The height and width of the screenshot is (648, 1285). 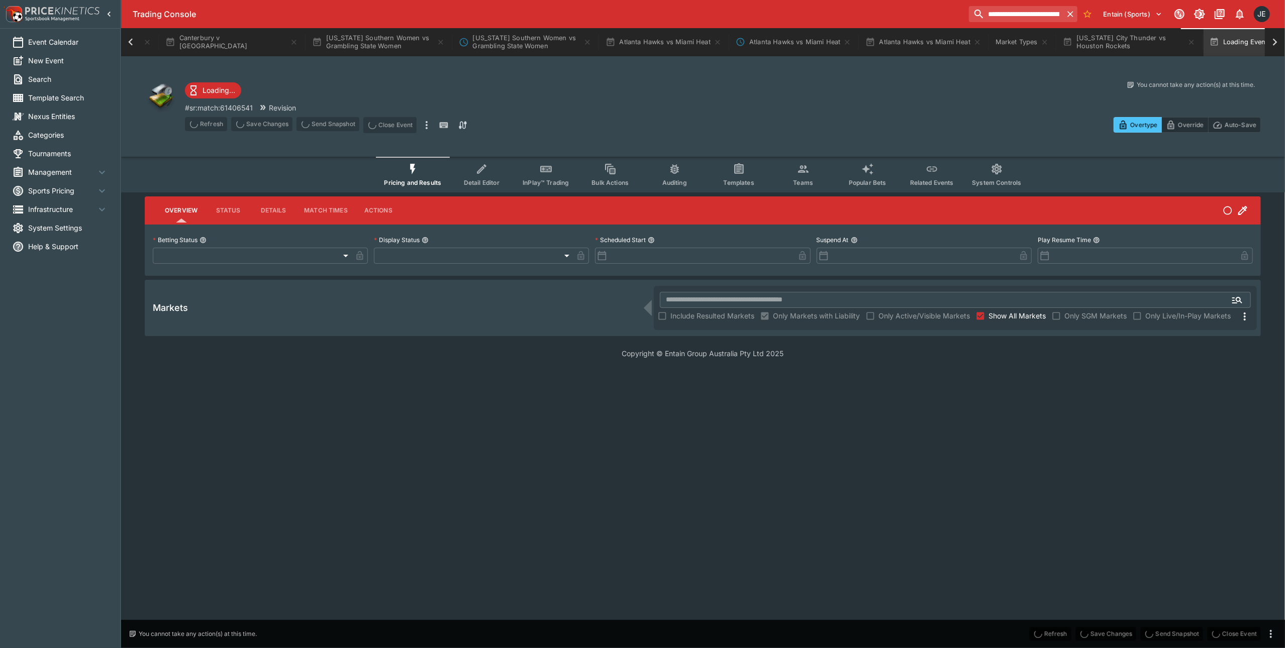 I want to click on span: Detail Editor, so click(x=482, y=182).